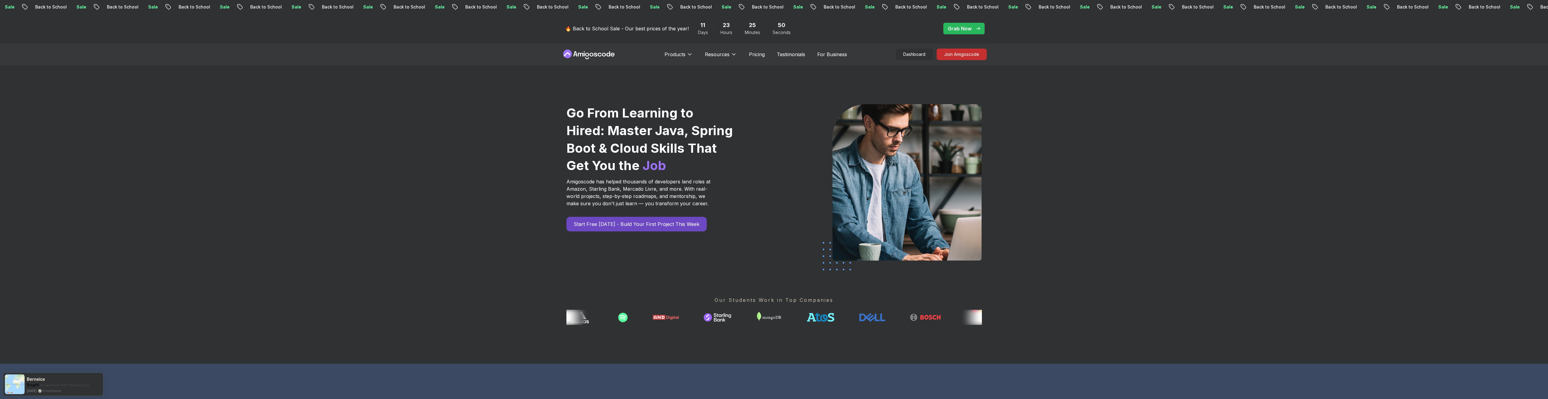  What do you see at coordinates (781, 25) in the screenshot?
I see `span: 50 Seconds` at bounding box center [781, 25].